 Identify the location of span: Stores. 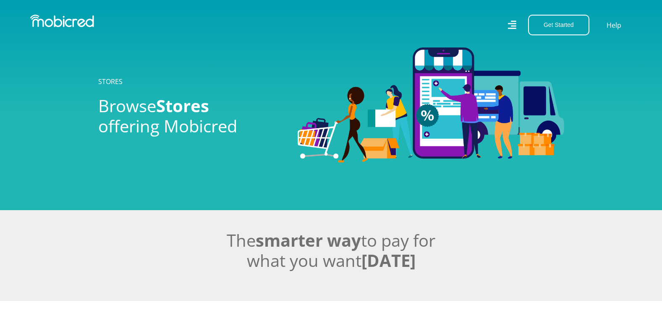
(183, 105).